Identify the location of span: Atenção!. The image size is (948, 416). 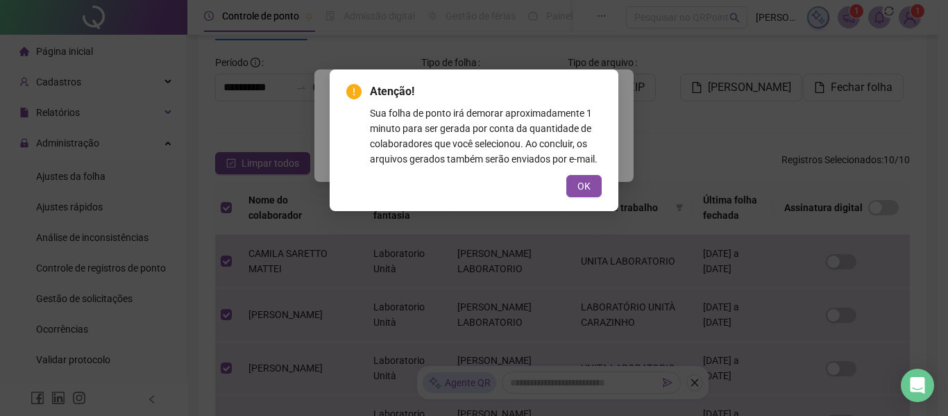
(486, 92).